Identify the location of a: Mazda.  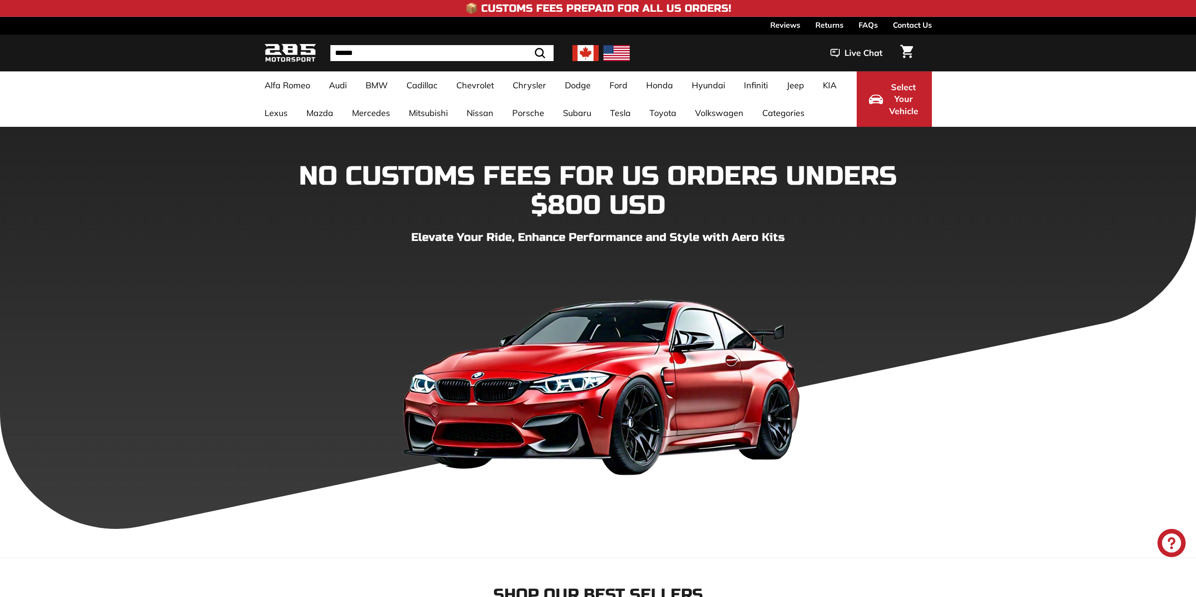
(320, 113).